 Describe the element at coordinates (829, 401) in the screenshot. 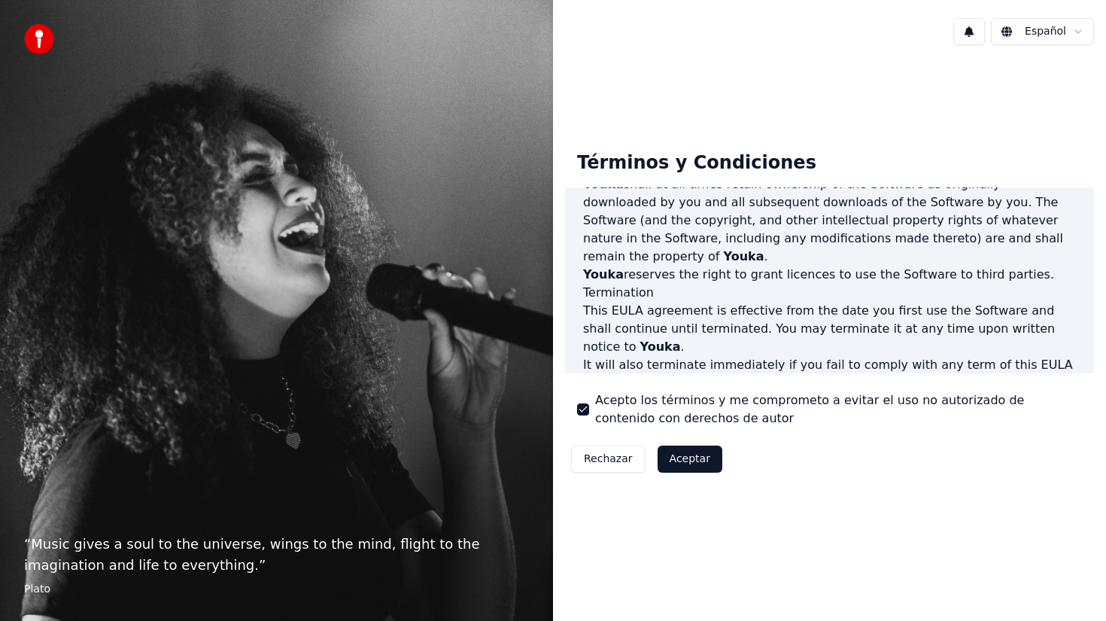

I see `p: It will also terminate immediately if you fail to comply with any term of this EULA agreement. Up...` at that location.